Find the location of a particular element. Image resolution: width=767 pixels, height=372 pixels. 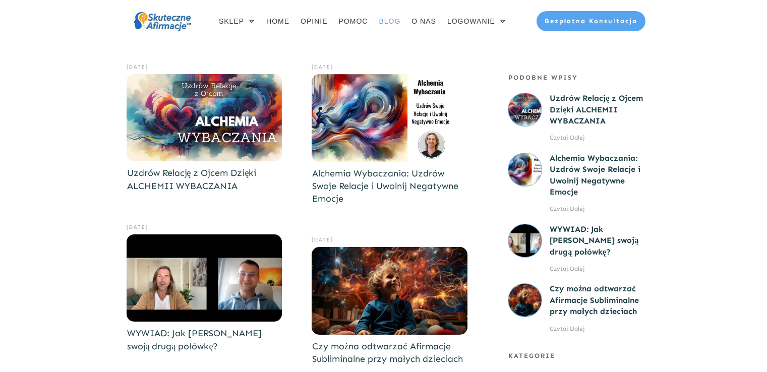

span: HOME is located at coordinates (278, 21).